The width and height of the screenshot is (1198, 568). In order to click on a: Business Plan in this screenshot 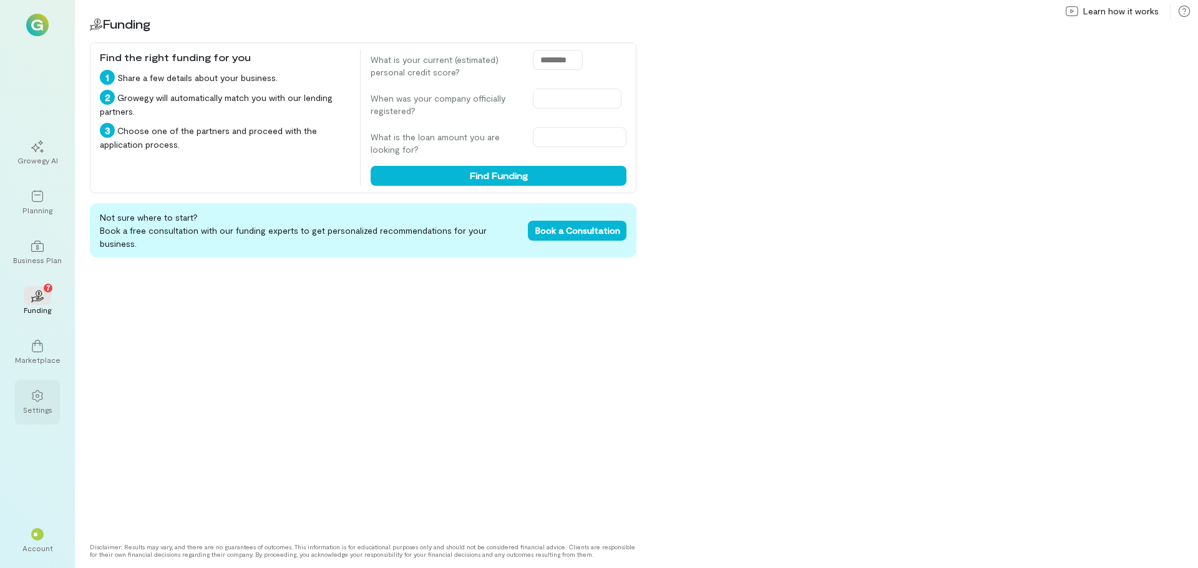, I will do `click(37, 253)`.